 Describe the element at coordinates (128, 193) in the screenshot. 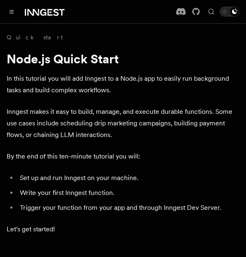

I see `li: Write your first Inngest function.` at that location.